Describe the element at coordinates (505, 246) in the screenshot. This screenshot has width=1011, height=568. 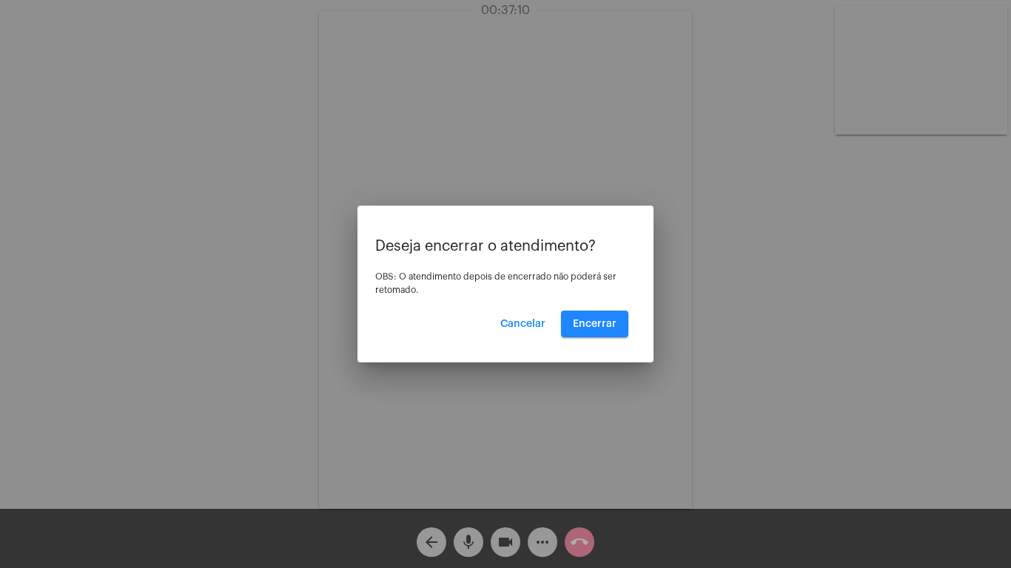
I see `p: Deseja encerrar o atendimento?` at that location.